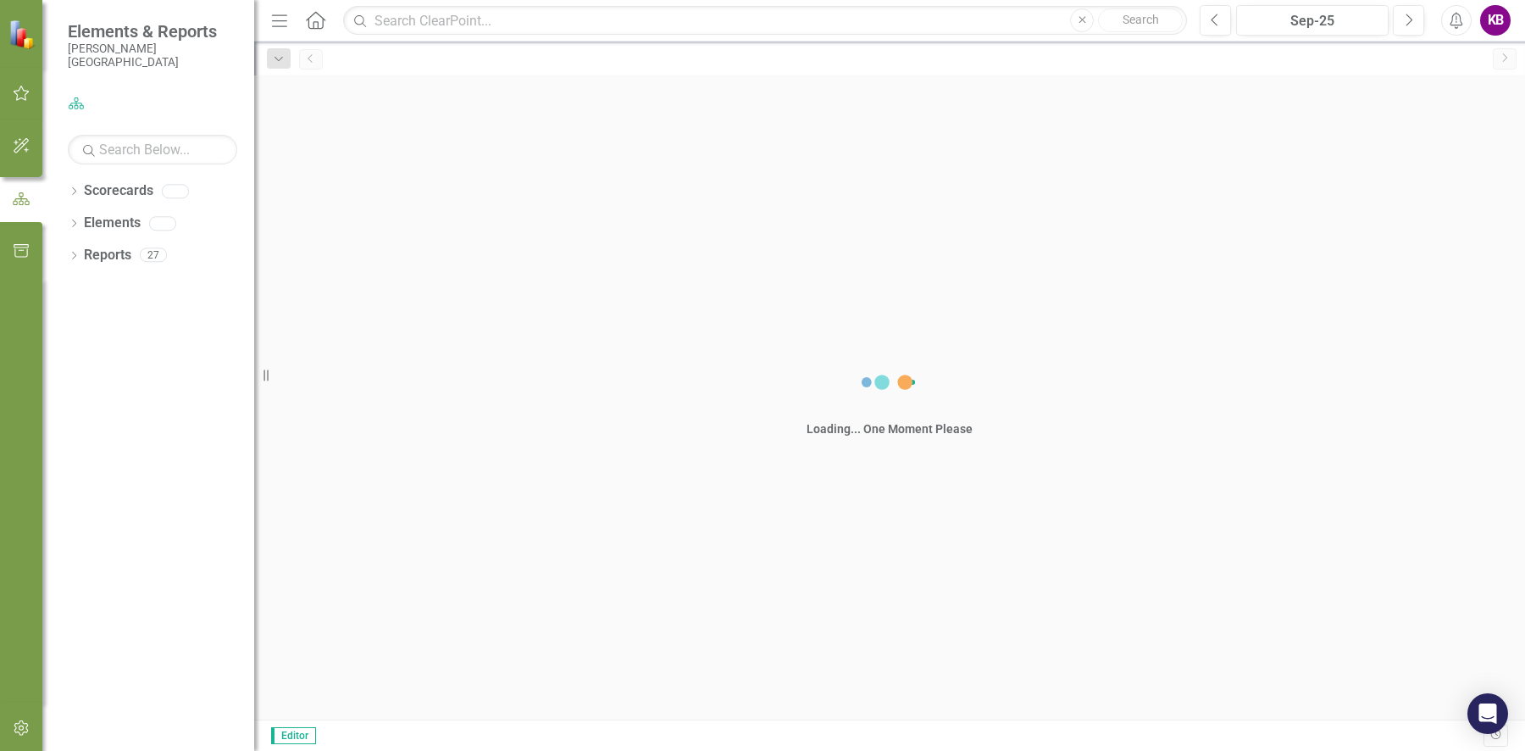 The image size is (1525, 751). Describe the element at coordinates (23, 34) in the screenshot. I see `img: ClearPoint Strategy` at that location.